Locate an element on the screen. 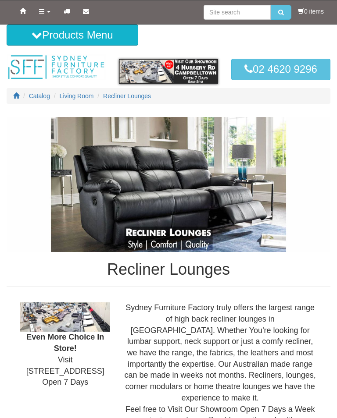 This screenshot has height=418, width=337. span: Living Room is located at coordinates (77, 96).